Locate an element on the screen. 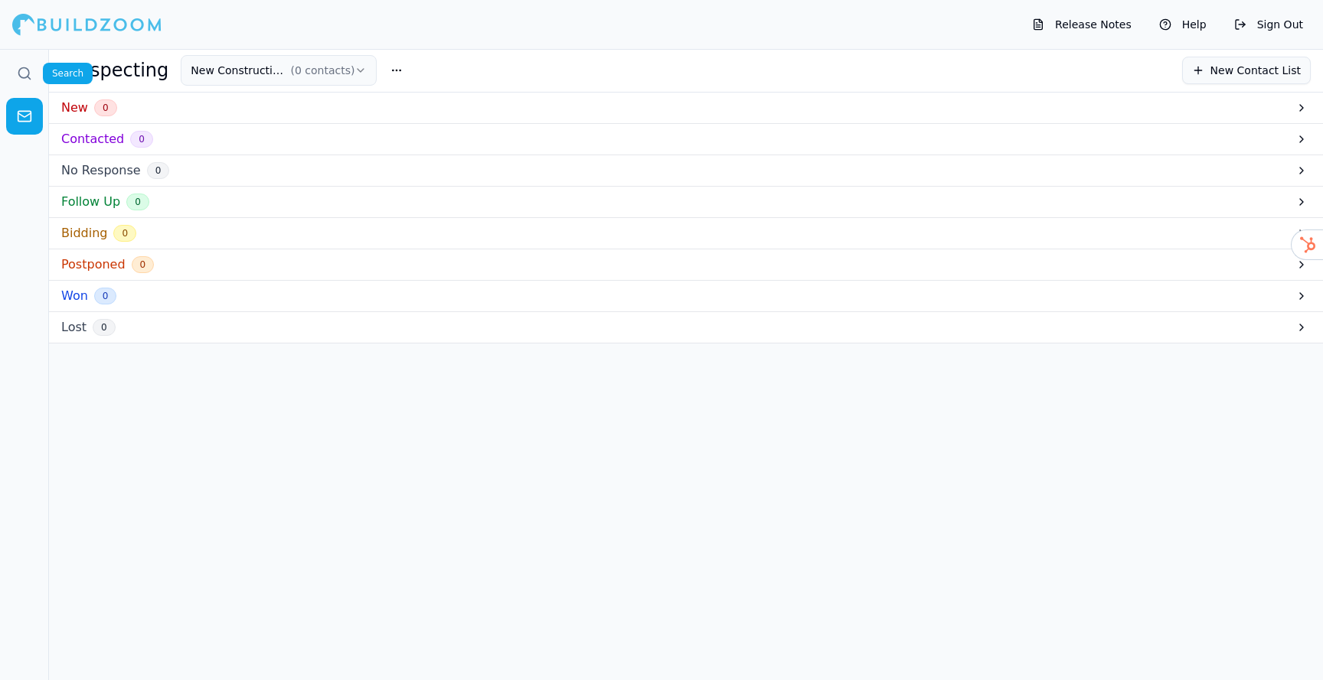  button: Release Notes is located at coordinates (1081, 24).